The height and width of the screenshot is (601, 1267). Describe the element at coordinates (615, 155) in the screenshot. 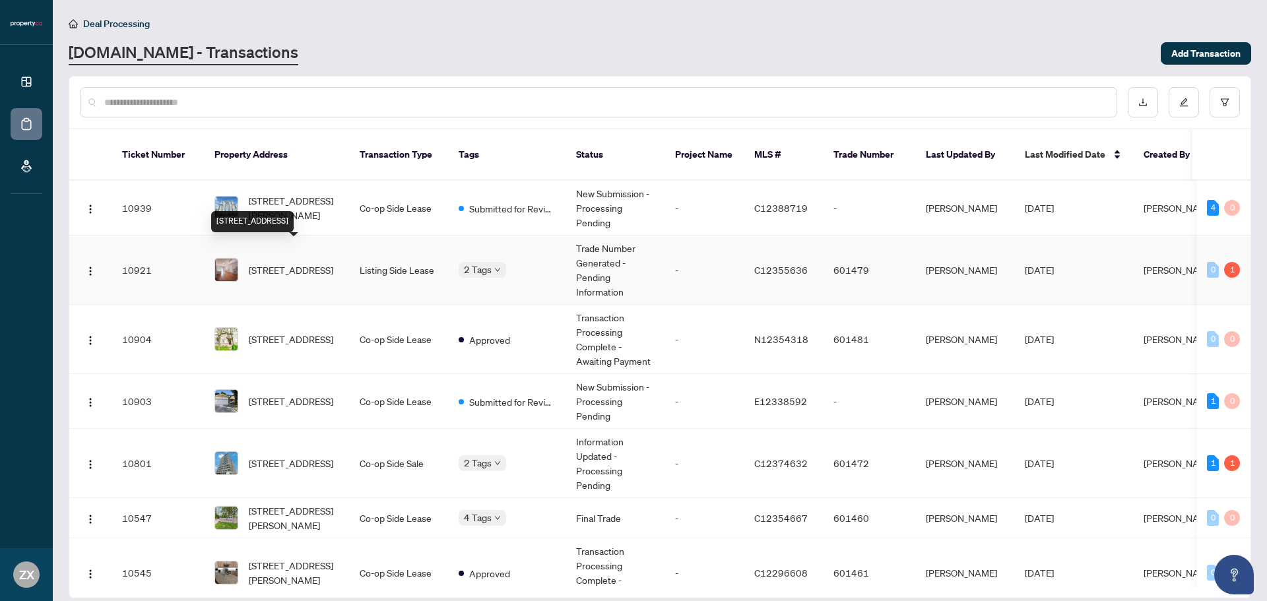

I see `th: Status` at that location.